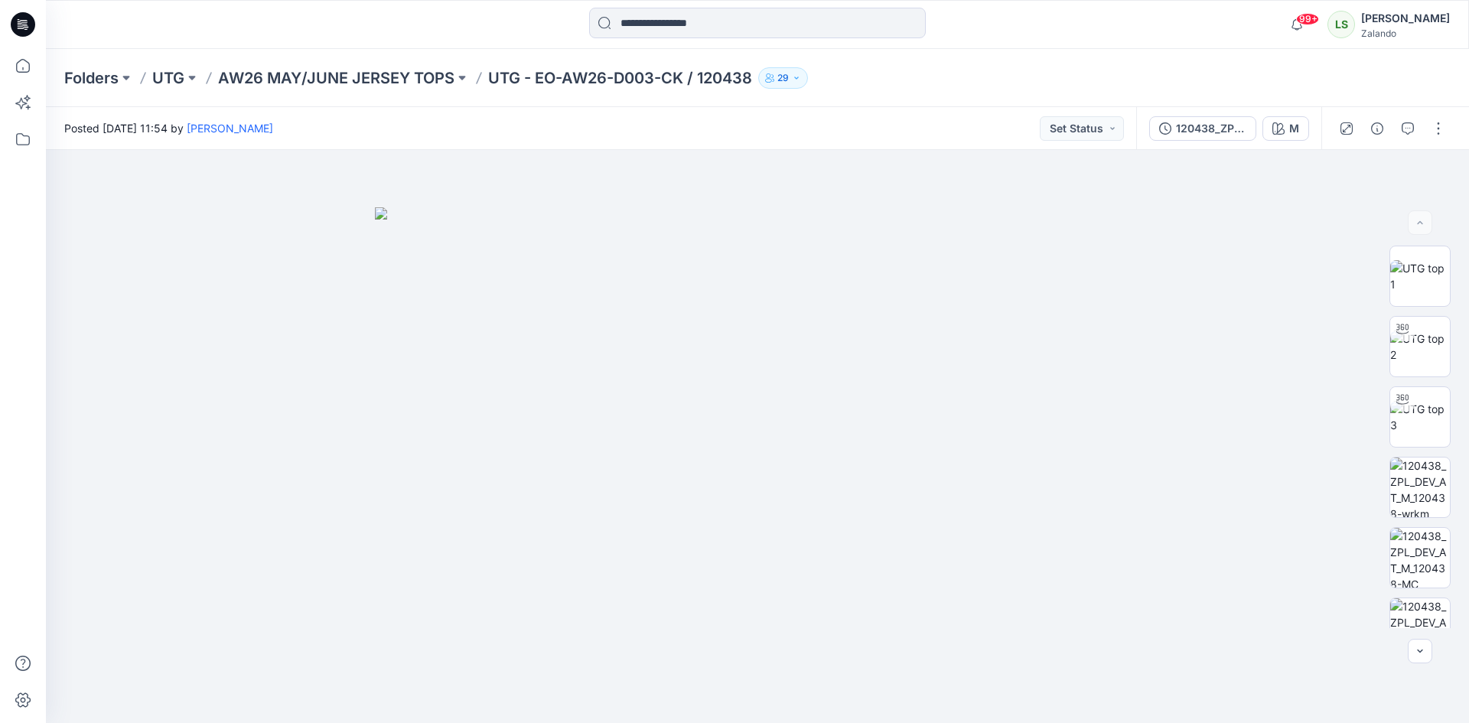 This screenshot has width=1469, height=723. Describe the element at coordinates (783, 78) in the screenshot. I see `p: 29` at that location.